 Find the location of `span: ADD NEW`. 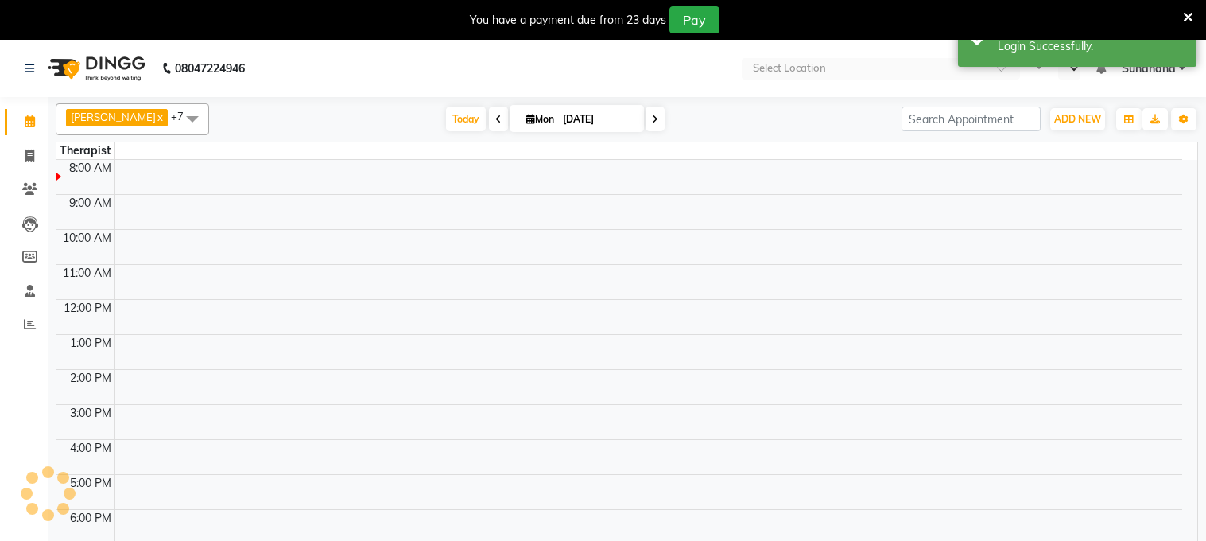

span: ADD NEW is located at coordinates (1077, 118).